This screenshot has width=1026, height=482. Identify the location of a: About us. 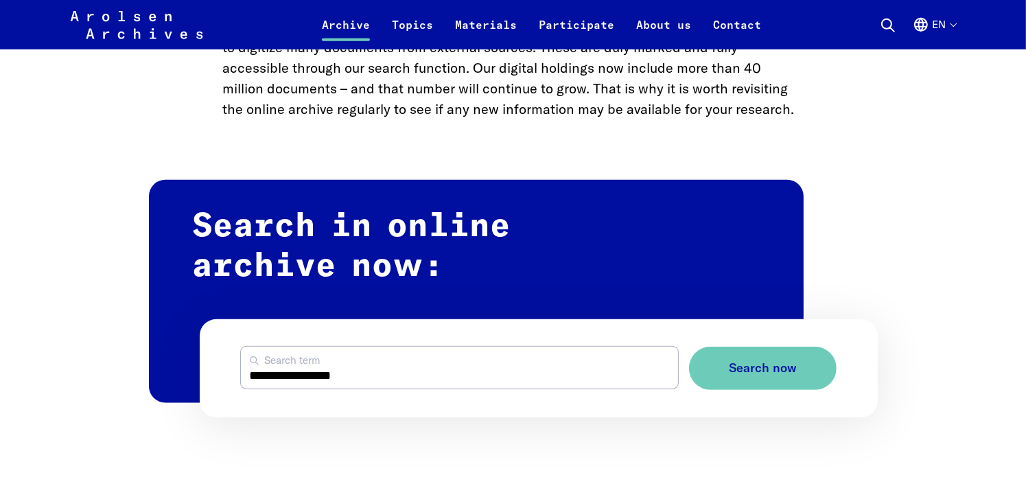
(664, 33).